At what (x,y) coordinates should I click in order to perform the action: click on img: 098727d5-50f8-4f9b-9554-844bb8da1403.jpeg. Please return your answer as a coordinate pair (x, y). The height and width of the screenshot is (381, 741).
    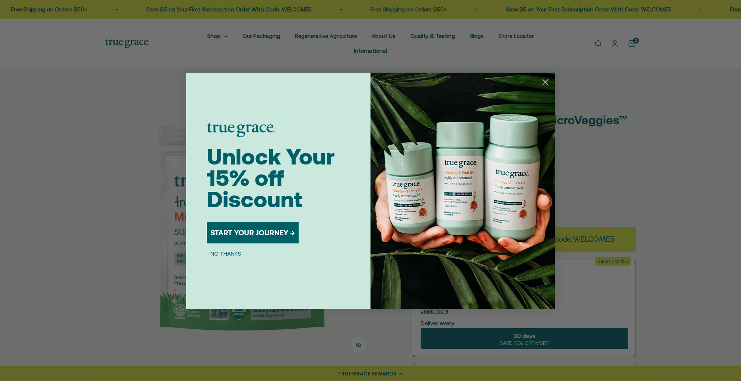
    Looking at the image, I should click on (462, 190).